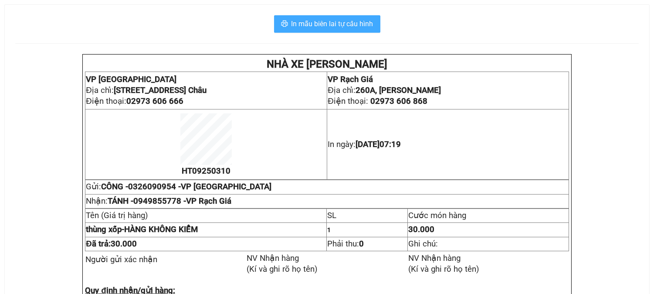  What do you see at coordinates (361, 244) in the screenshot?
I see `strong: 0` at bounding box center [361, 244].